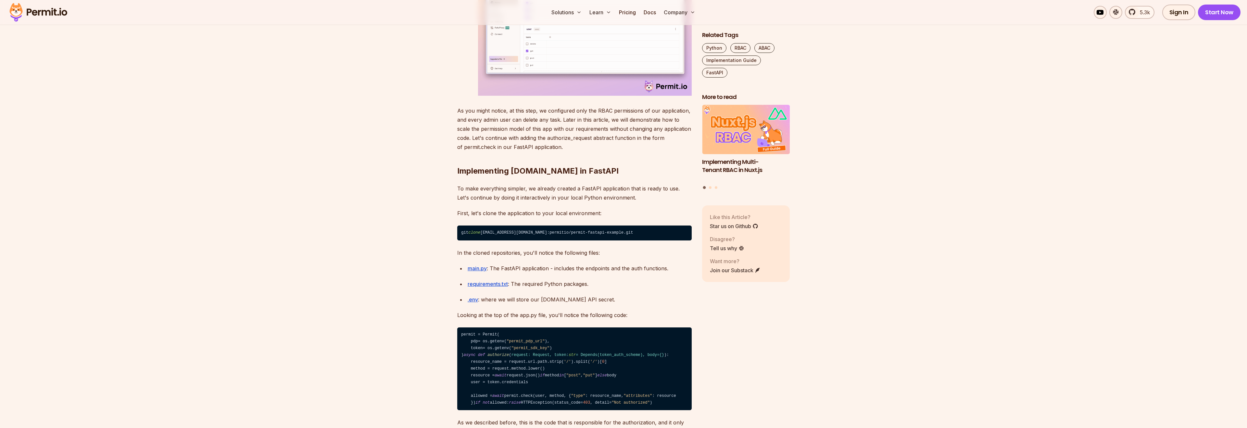 The width and height of the screenshot is (1247, 428). What do you see at coordinates (573, 376) in the screenshot?
I see `span: "post"` at bounding box center [573, 376].